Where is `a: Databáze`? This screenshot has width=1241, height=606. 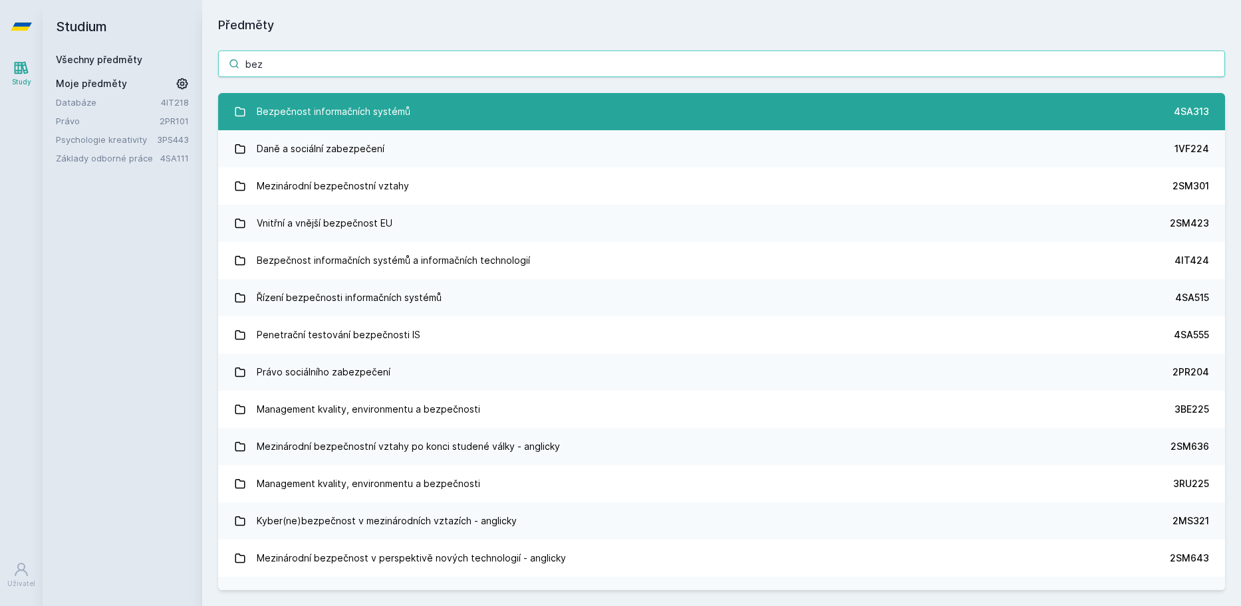 a: Databáze is located at coordinates (108, 102).